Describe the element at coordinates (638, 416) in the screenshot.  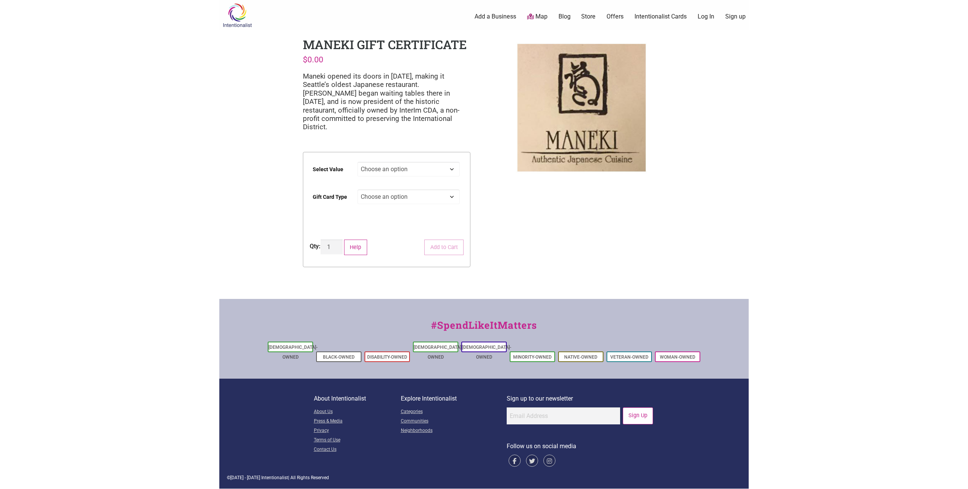
I see `input: Sign Up` at that location.